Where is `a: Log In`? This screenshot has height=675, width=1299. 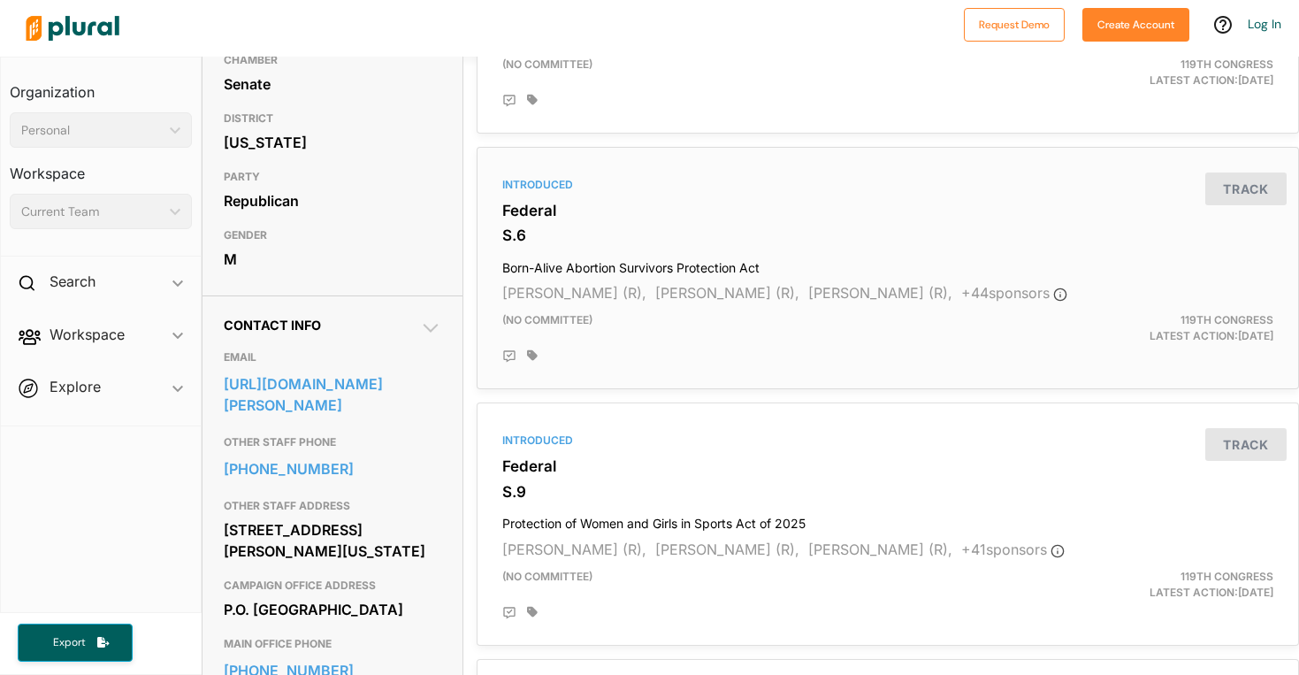 a: Log In is located at coordinates (1265, 24).